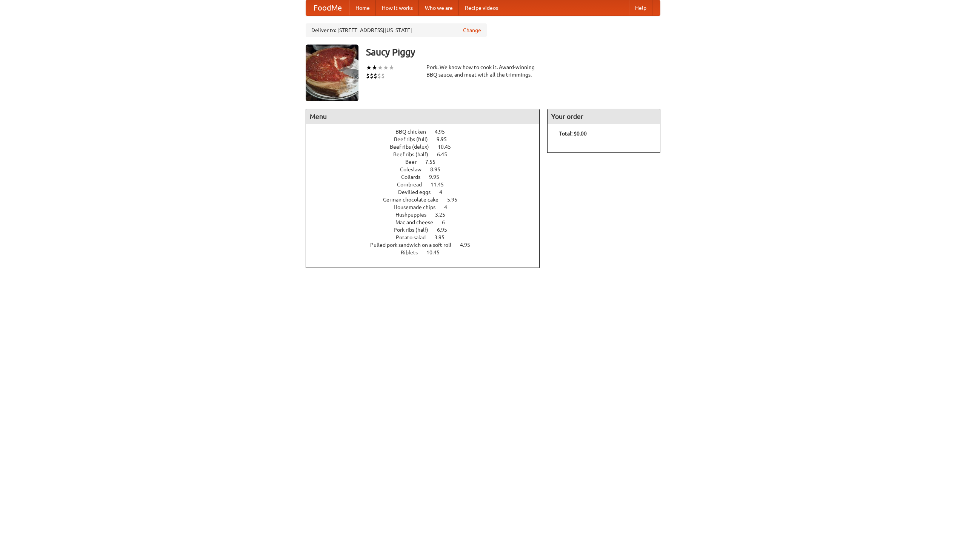  What do you see at coordinates (472, 30) in the screenshot?
I see `a: Change` at bounding box center [472, 30].